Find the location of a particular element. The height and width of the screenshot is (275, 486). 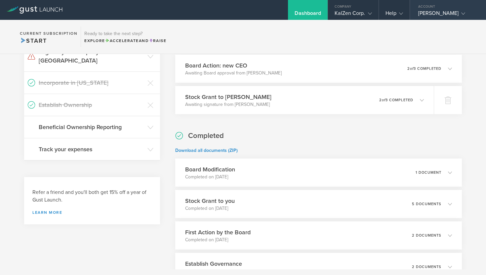

h3: Beneficial Ownership Reporting is located at coordinates (91, 127).